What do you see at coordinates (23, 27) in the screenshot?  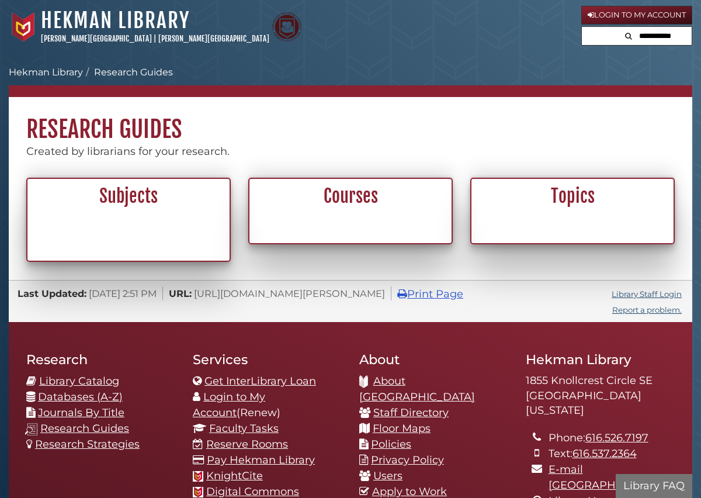 I see `img: Calvin University` at bounding box center [23, 27].